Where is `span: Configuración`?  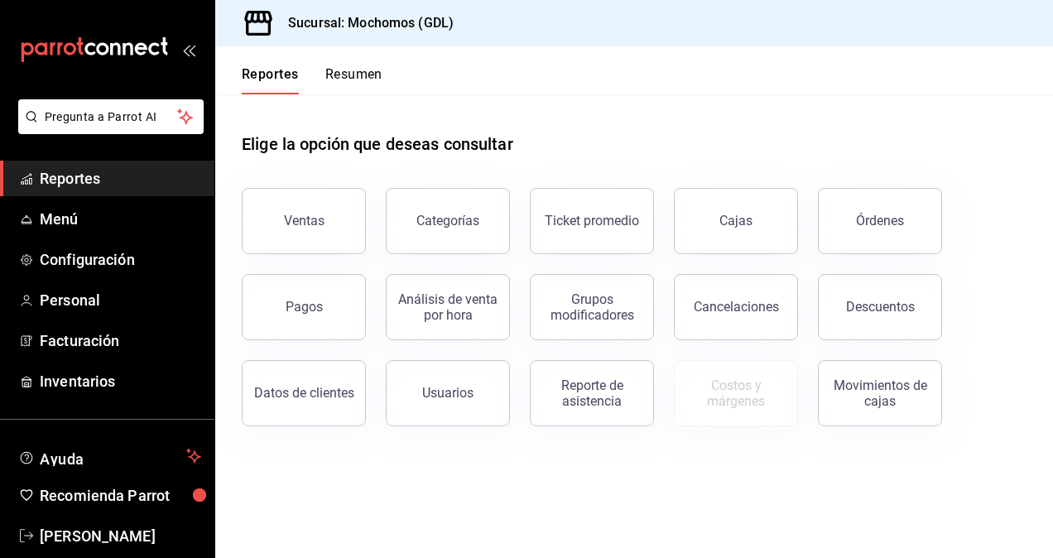 span: Configuración is located at coordinates (120, 259).